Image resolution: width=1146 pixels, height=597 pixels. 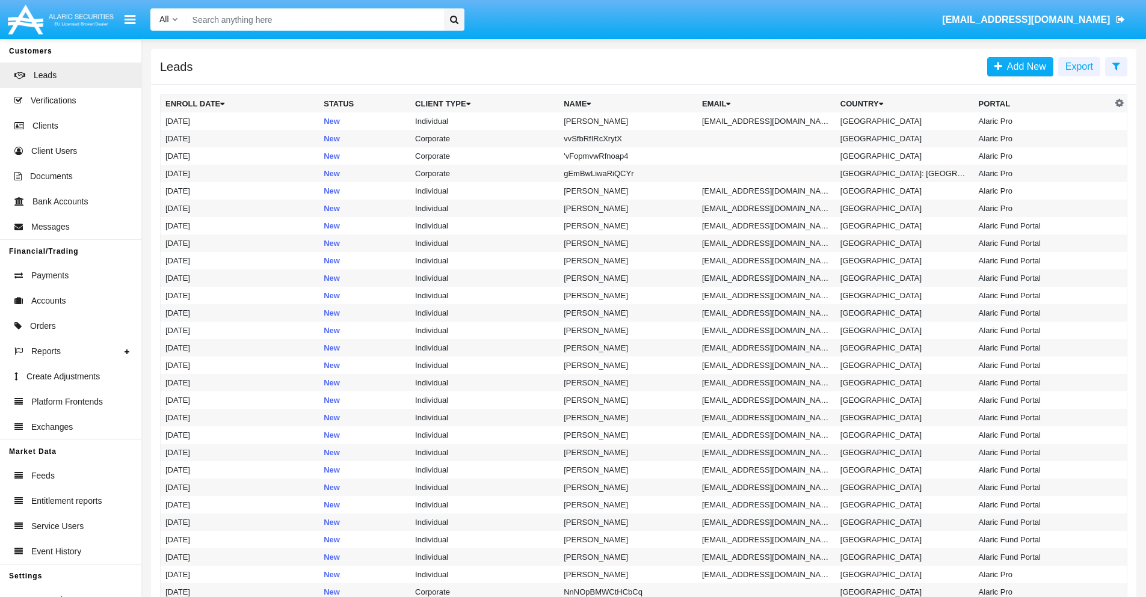 What do you see at coordinates (45, 126) in the screenshot?
I see `span: Clients` at bounding box center [45, 126].